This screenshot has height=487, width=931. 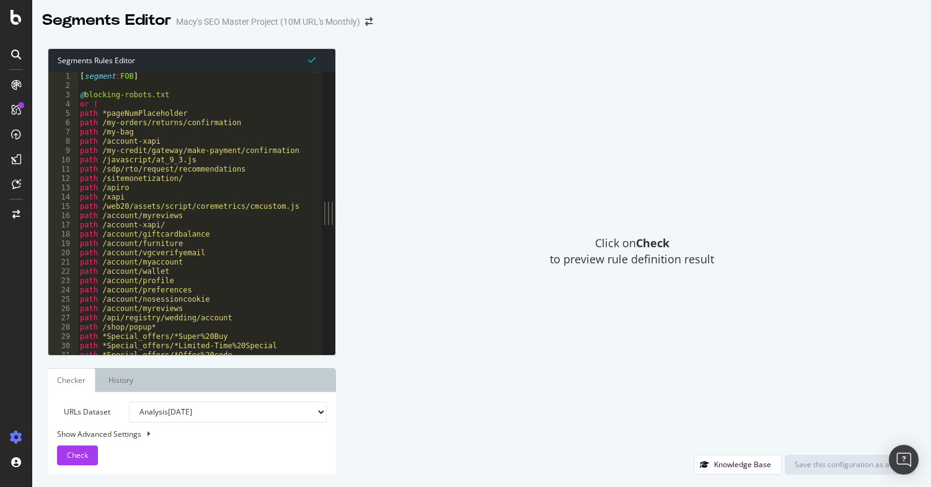 I want to click on div: Segments Editor, so click(x=107, y=20).